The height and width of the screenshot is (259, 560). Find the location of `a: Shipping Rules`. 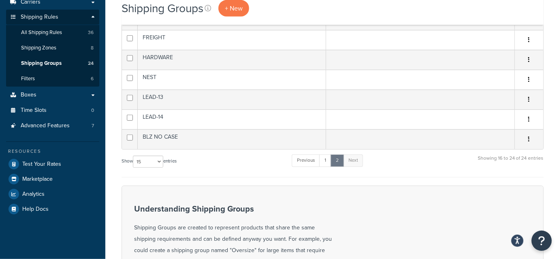

a: Shipping Rules is located at coordinates (53, 17).